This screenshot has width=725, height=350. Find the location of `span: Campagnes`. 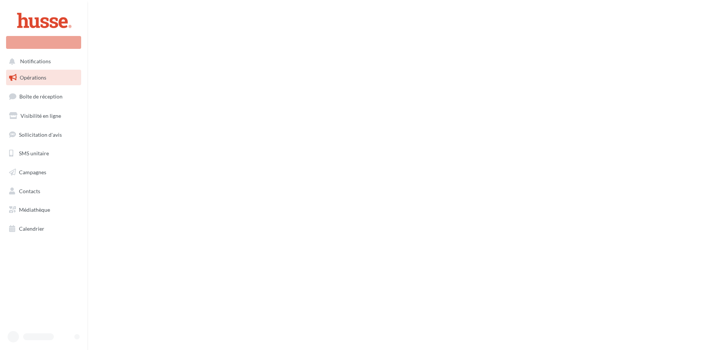

span: Campagnes is located at coordinates (33, 172).